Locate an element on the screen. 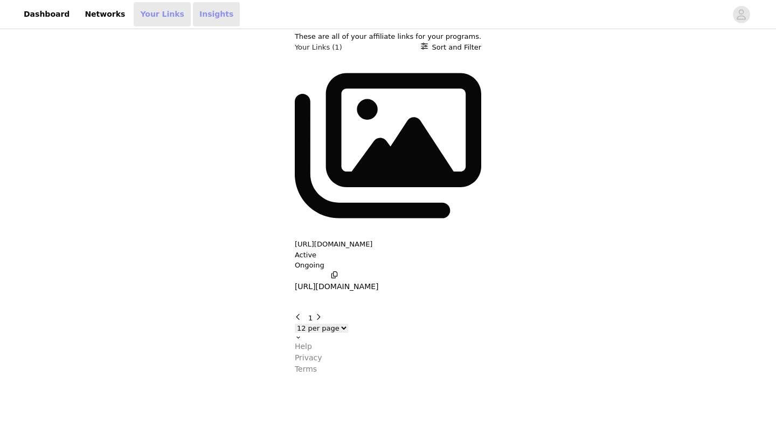  button: Sort and Filter is located at coordinates (451, 47).